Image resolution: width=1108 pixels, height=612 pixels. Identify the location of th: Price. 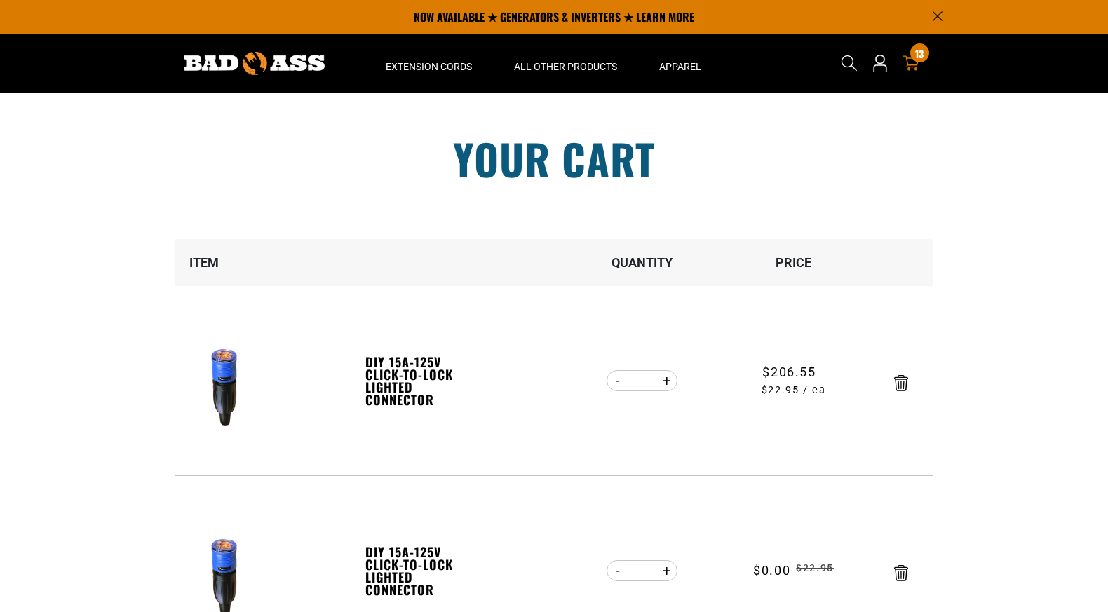
(794, 262).